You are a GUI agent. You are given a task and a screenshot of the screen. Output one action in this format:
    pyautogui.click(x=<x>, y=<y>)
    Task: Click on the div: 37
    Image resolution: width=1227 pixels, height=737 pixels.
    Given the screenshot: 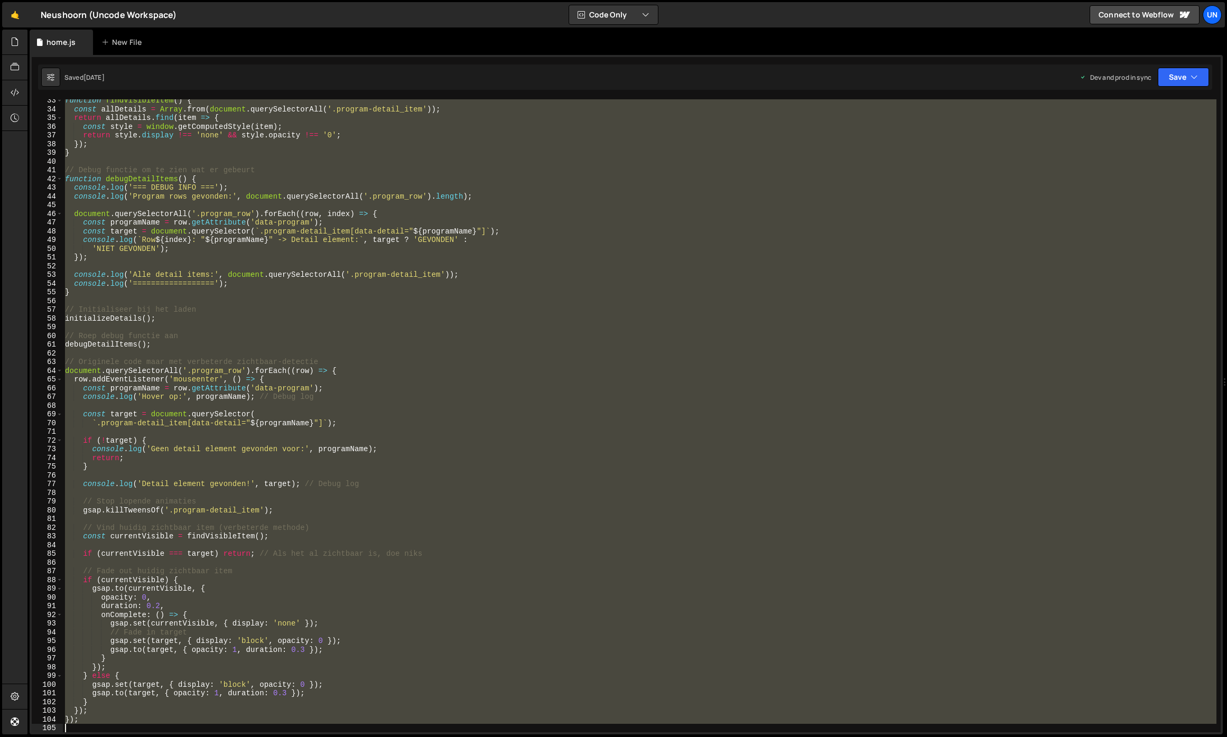 What is the action you would take?
    pyautogui.click(x=47, y=135)
    